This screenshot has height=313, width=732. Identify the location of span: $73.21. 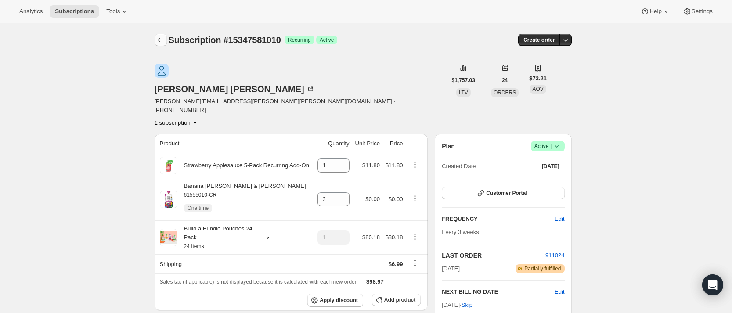
(538, 79).